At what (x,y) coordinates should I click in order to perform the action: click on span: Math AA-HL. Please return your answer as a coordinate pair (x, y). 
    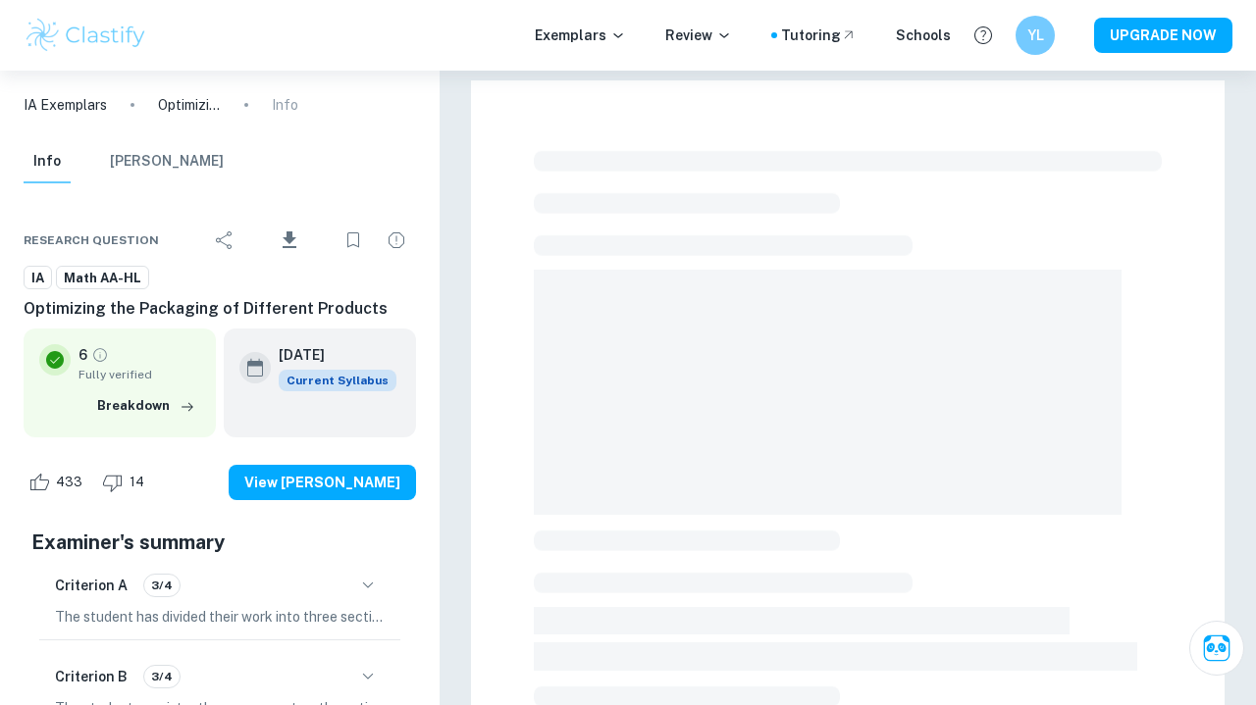
    Looking at the image, I should click on (102, 279).